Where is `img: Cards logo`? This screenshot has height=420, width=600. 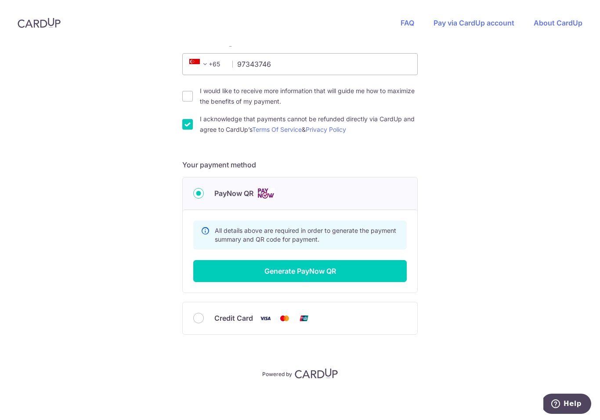
img: Cards logo is located at coordinates (266, 193).